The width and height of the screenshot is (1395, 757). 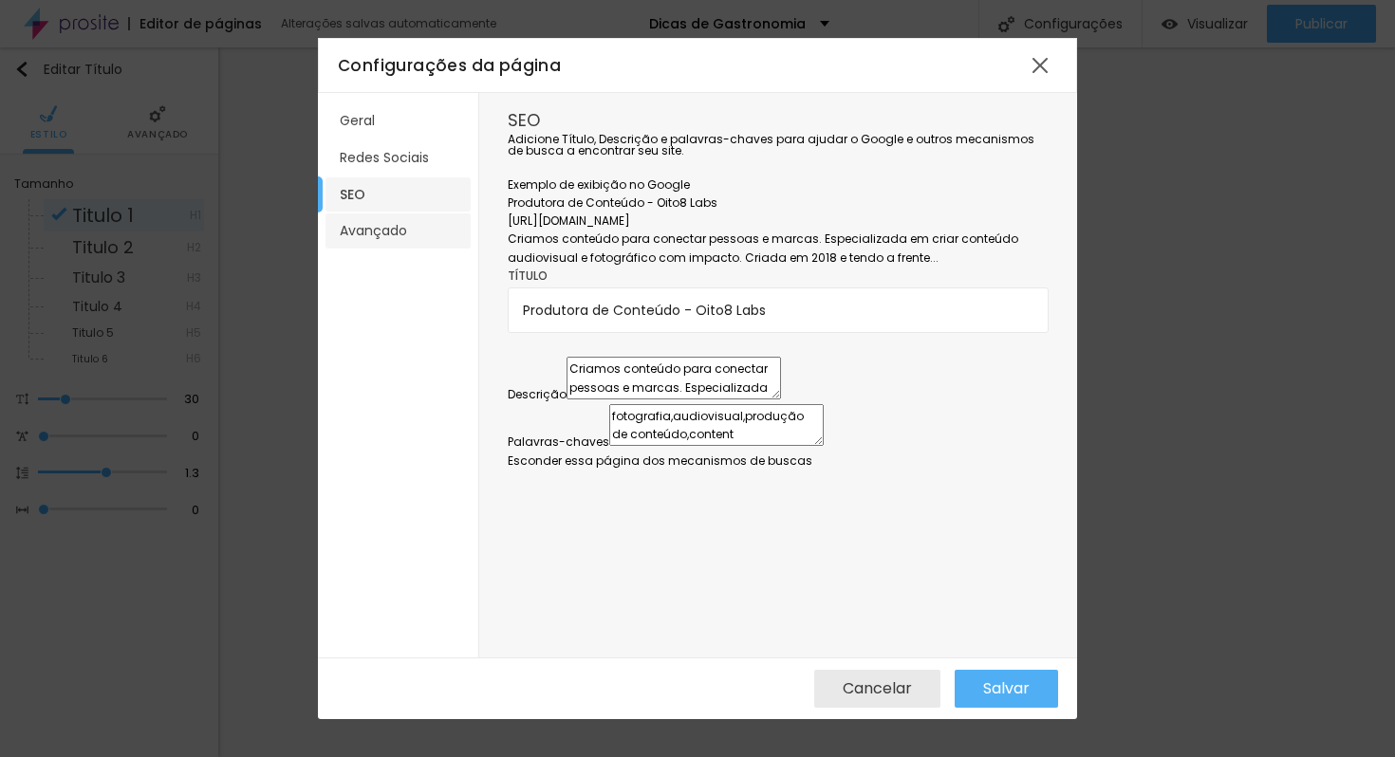 I want to click on li: Redes Sociais, so click(x=397, y=157).